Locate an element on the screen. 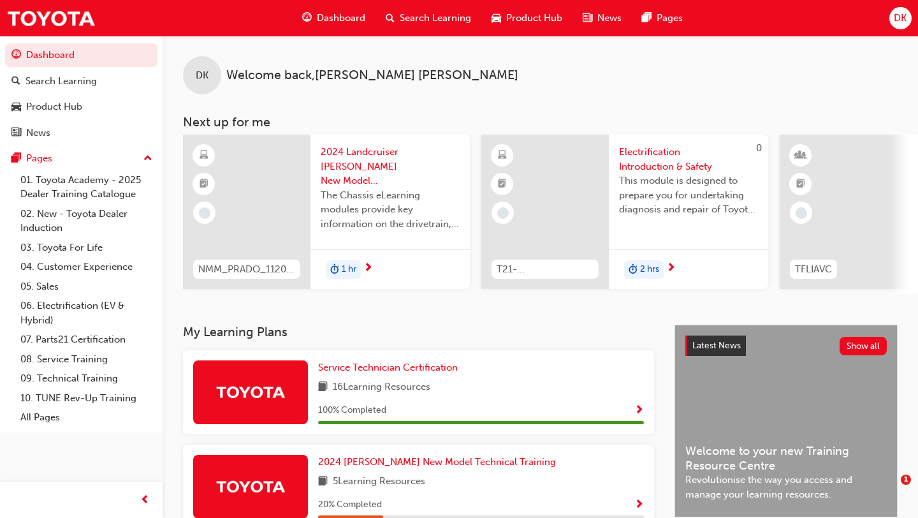 This screenshot has height=518, width=918. span: Dashboard is located at coordinates (341, 18).